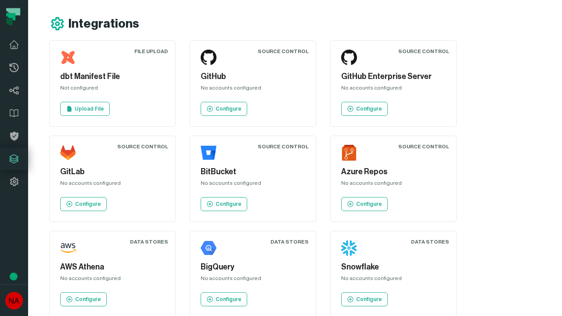  What do you see at coordinates (68, 58) in the screenshot?
I see `img: dbt Manifest File` at bounding box center [68, 58].